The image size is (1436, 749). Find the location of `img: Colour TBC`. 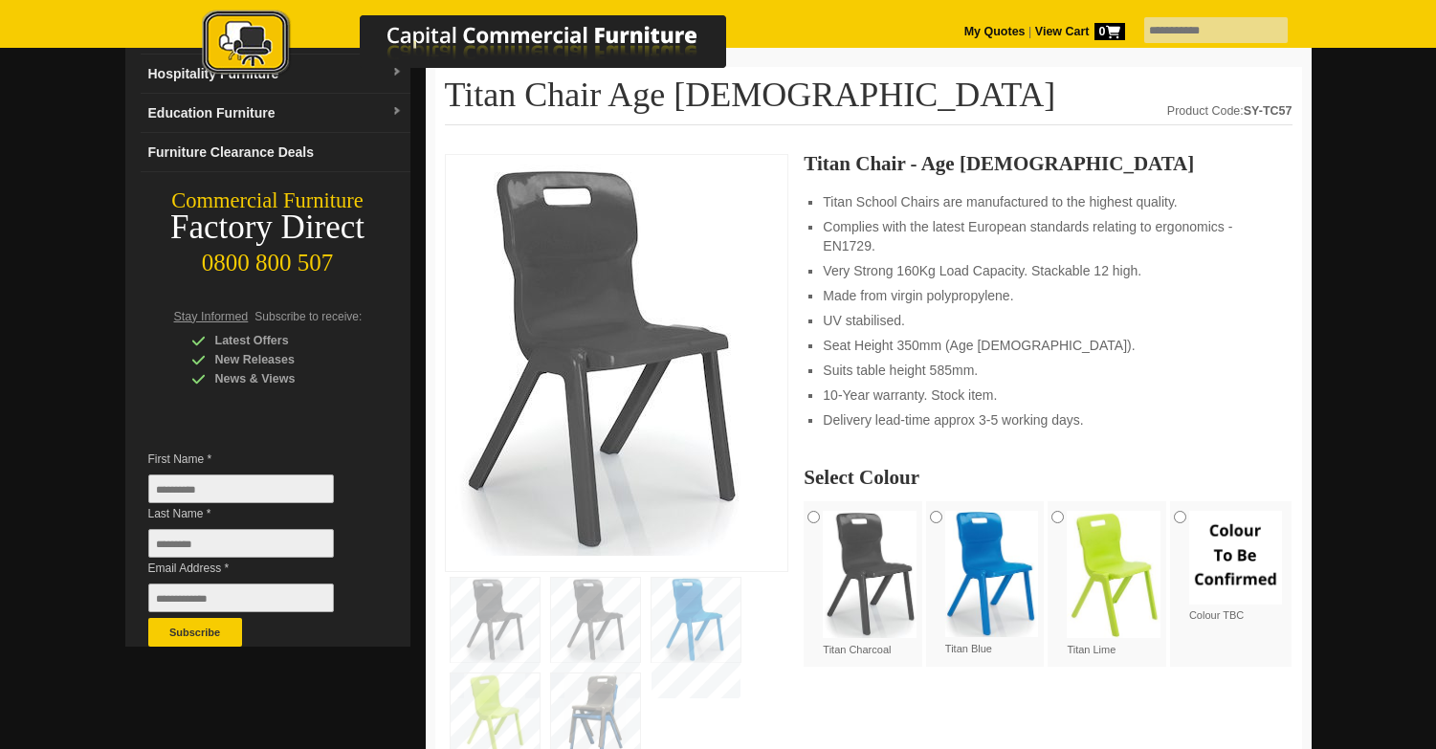

img: Colour TBC is located at coordinates (1236, 558).